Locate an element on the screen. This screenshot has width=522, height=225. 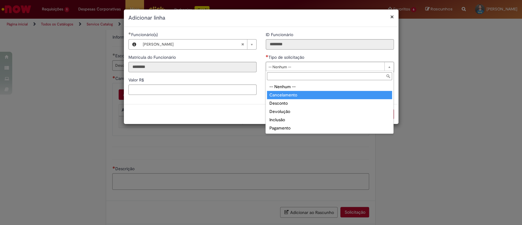
div: -- Nenhum -- is located at coordinates (329, 87).